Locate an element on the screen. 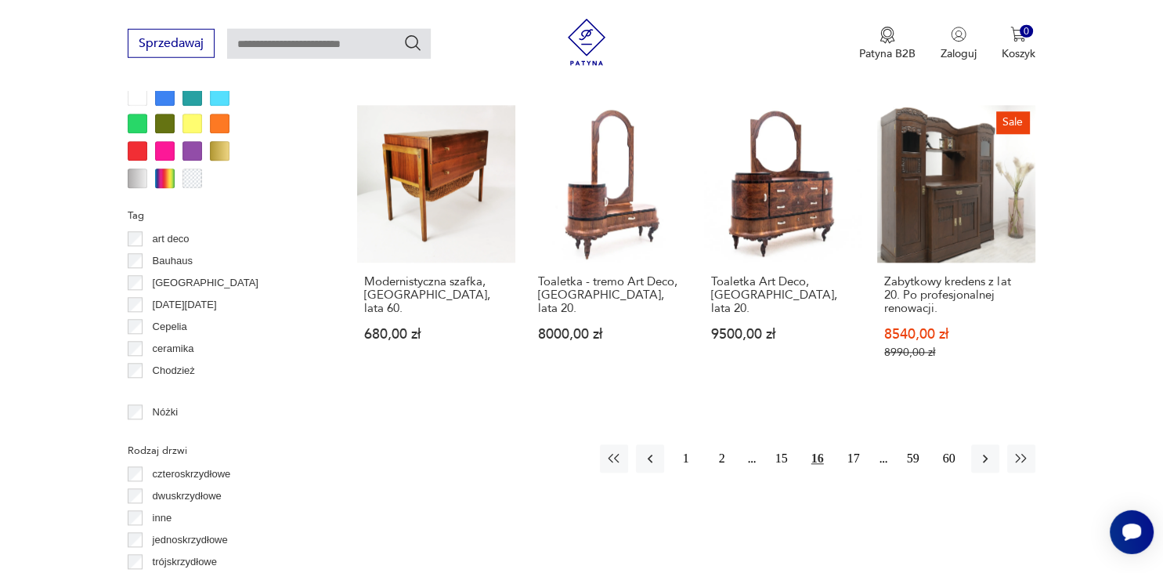  img: Ikonka użytkownika is located at coordinates (959, 34).